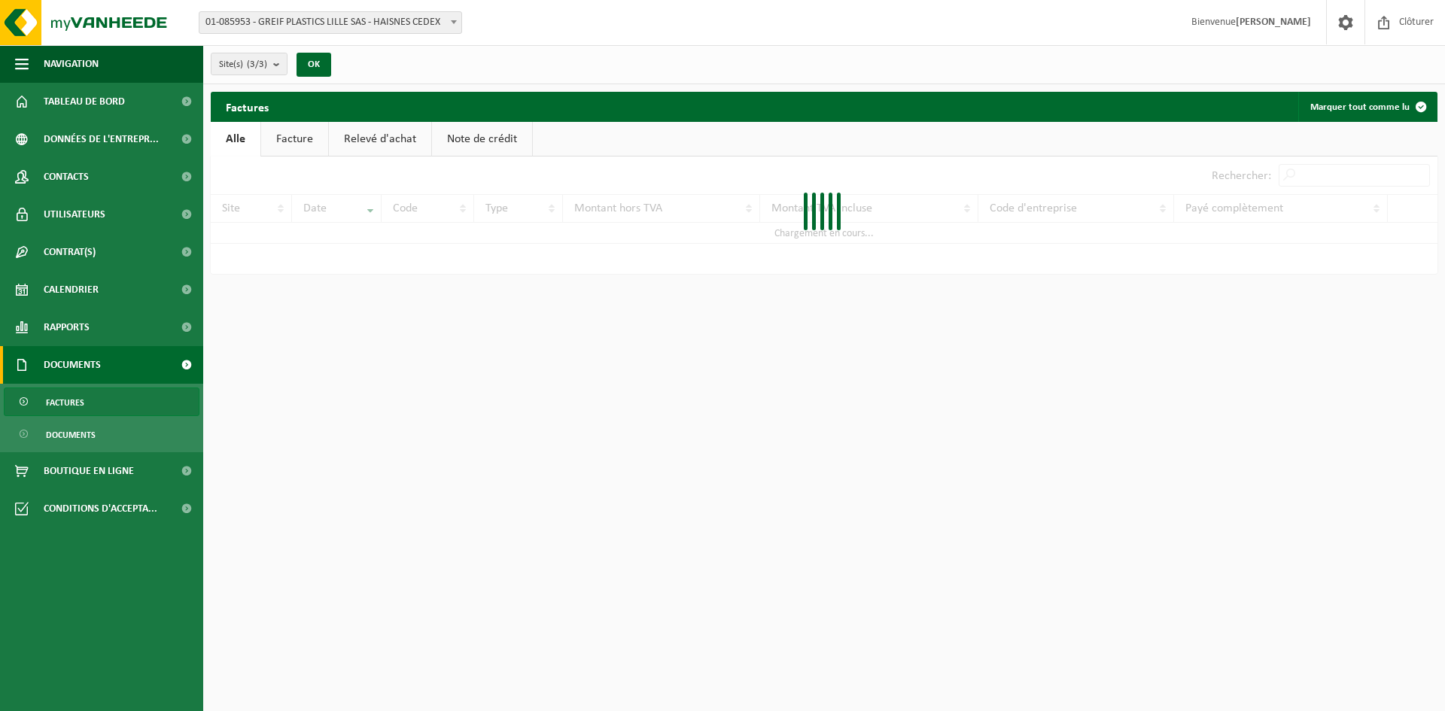  I want to click on span: Navigation, so click(71, 64).